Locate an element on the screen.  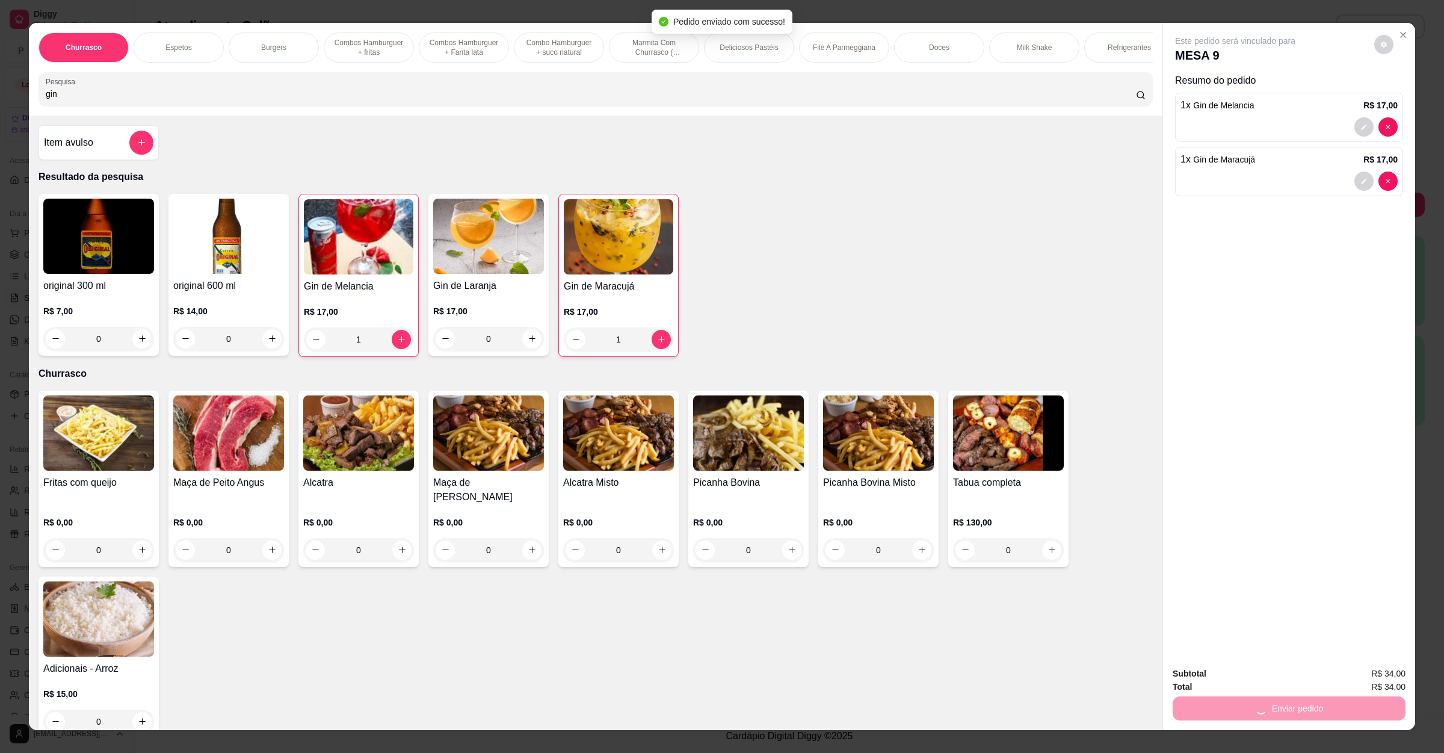
p: Combo Hamburguer + suco natural is located at coordinates (559, 48).